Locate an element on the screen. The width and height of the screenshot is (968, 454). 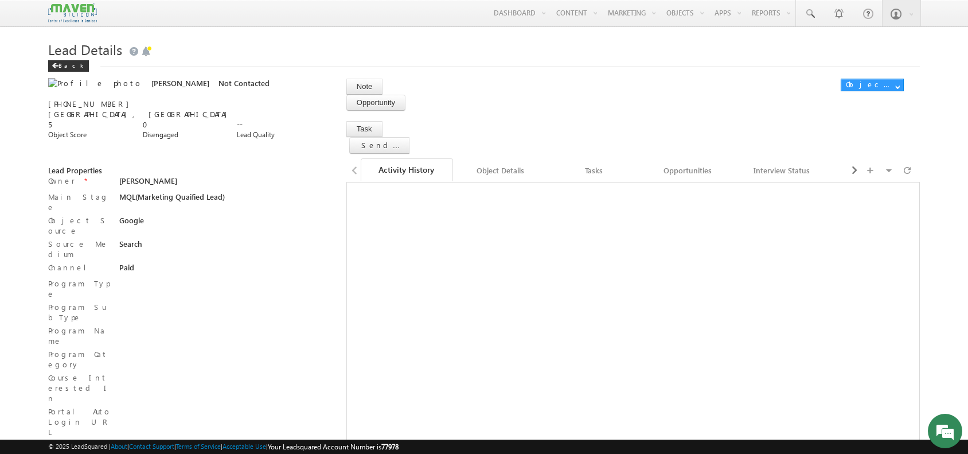
label: Program Name is located at coordinates (80, 335).